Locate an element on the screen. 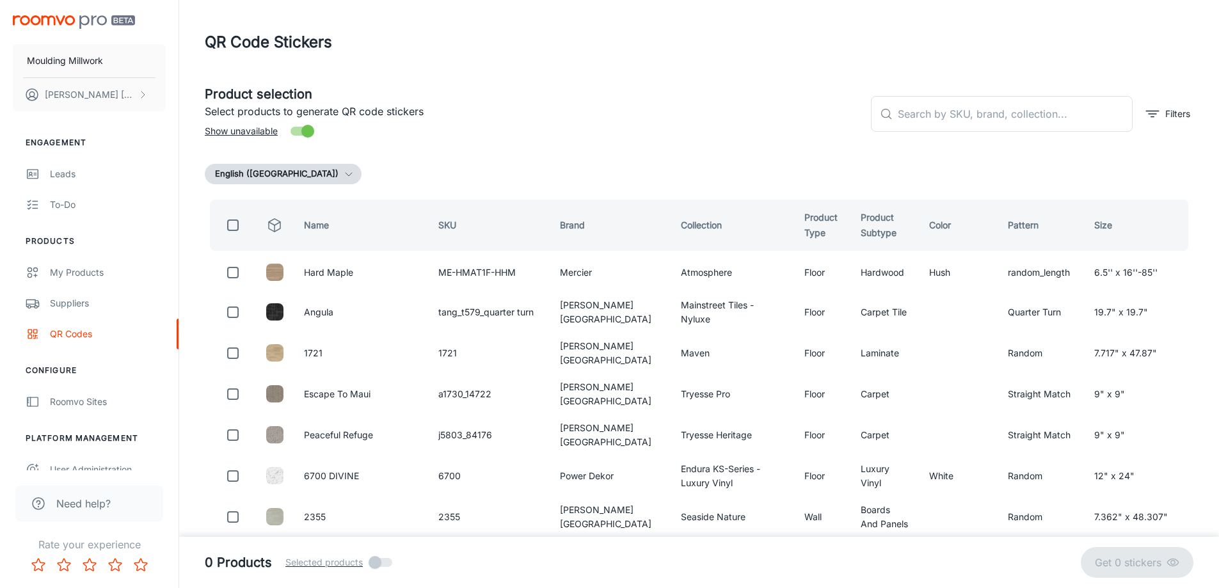 The width and height of the screenshot is (1219, 588). td: Hush is located at coordinates (958, 273).